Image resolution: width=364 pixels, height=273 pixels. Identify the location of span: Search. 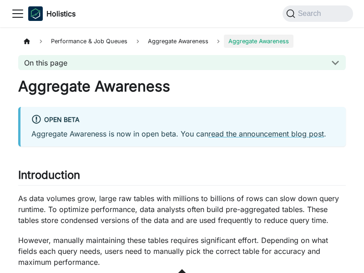
(311, 14).